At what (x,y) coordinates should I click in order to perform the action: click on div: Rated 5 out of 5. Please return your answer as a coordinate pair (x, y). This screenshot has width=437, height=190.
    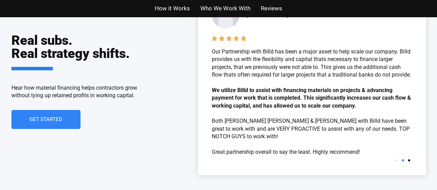
    Looking at the image, I should click on (230, 39).